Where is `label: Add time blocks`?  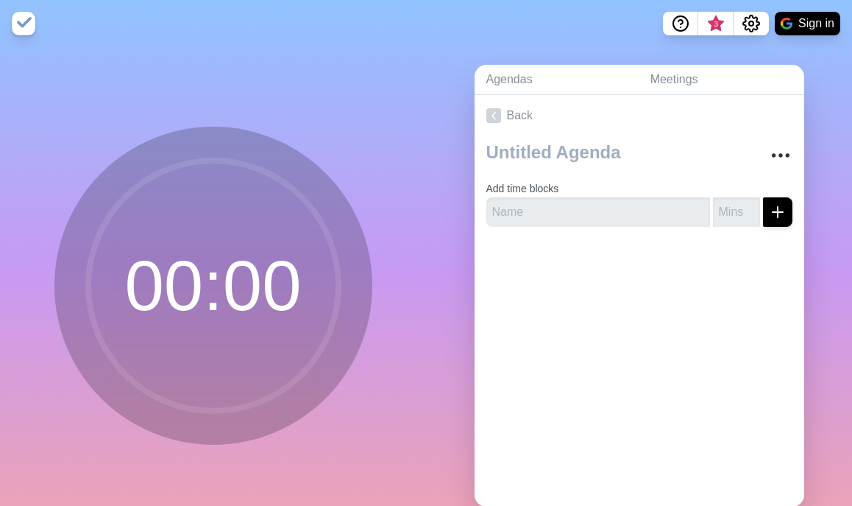 label: Add time blocks is located at coordinates (522, 188).